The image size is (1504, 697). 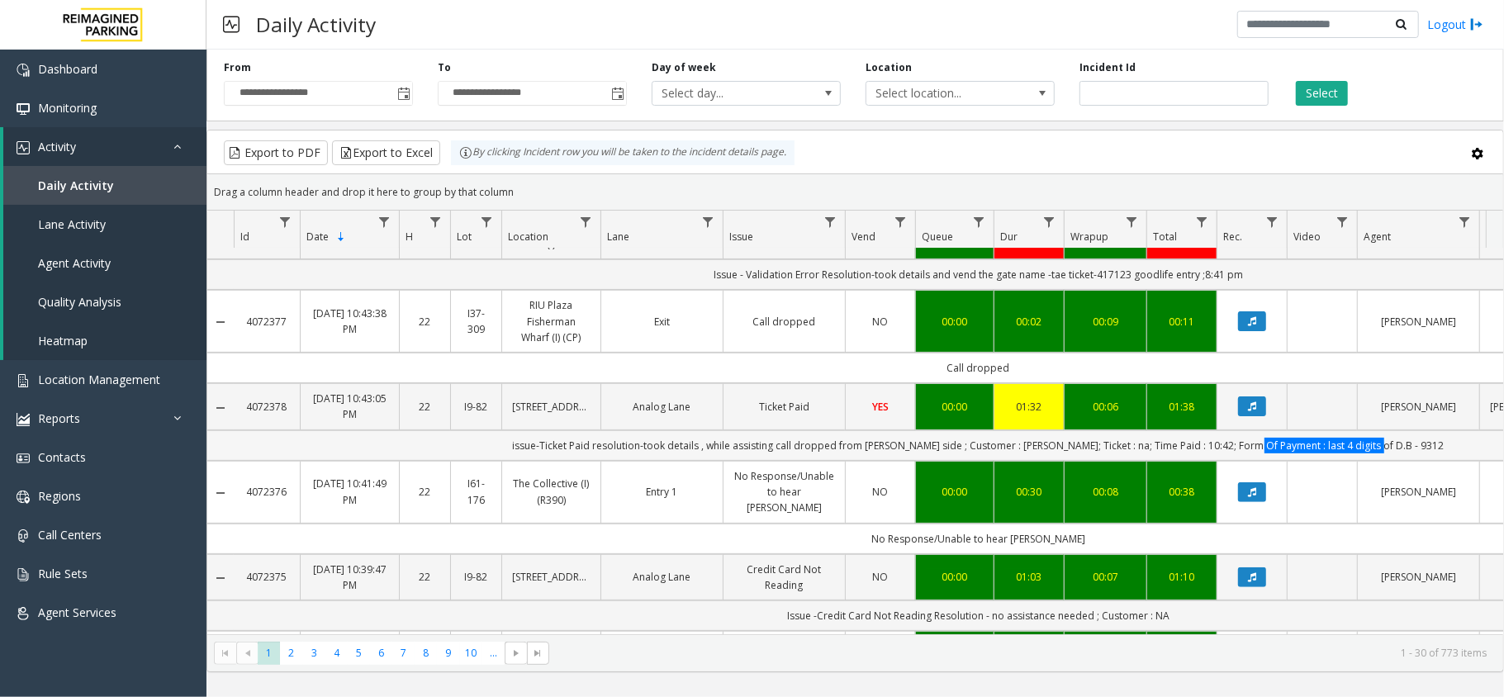 What do you see at coordinates (728, 93) in the screenshot?
I see `span: Select day...` at bounding box center [728, 93].